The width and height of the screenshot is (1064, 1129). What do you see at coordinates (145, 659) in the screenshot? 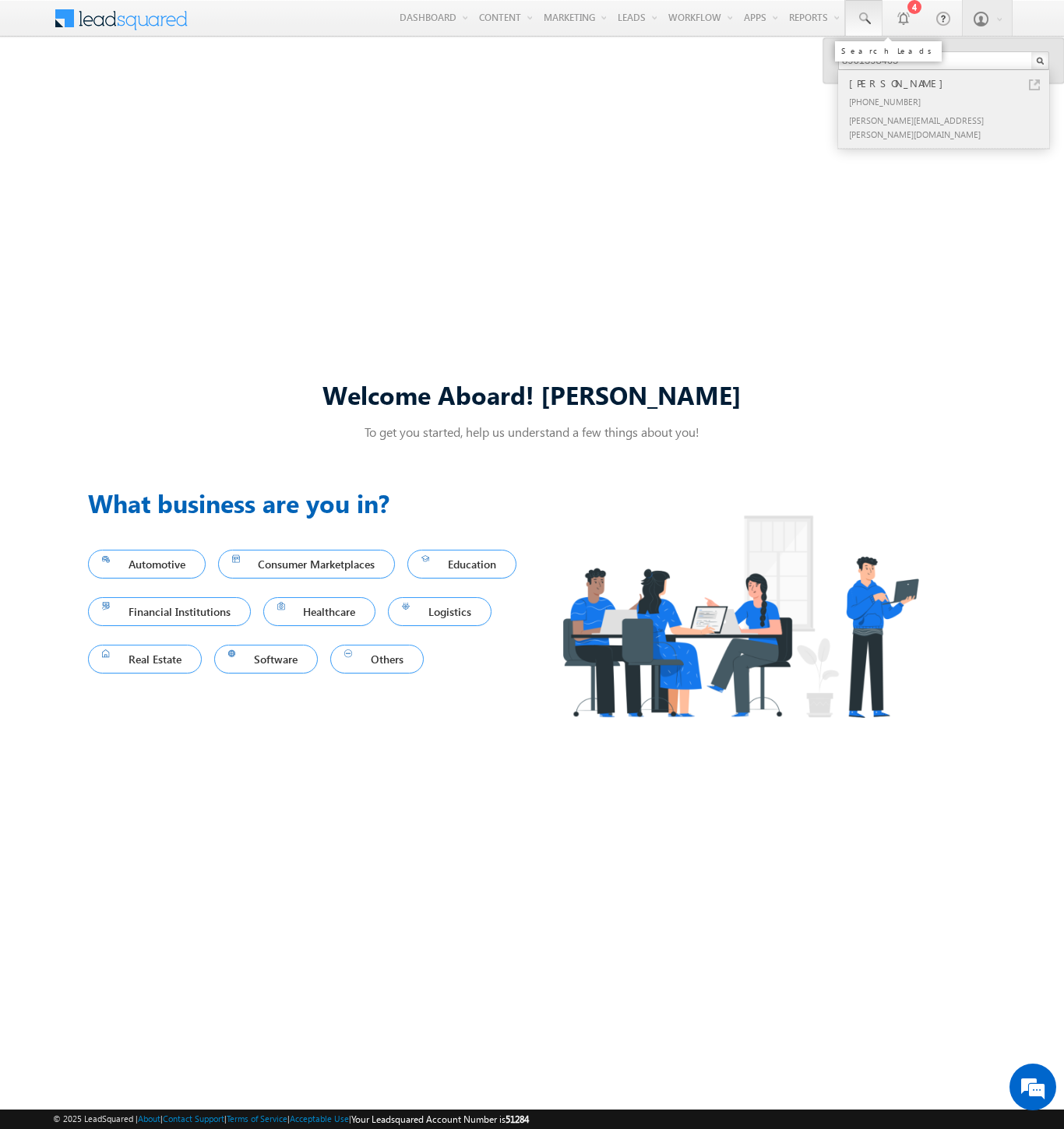
I see `span: Real Estate` at bounding box center [145, 659].